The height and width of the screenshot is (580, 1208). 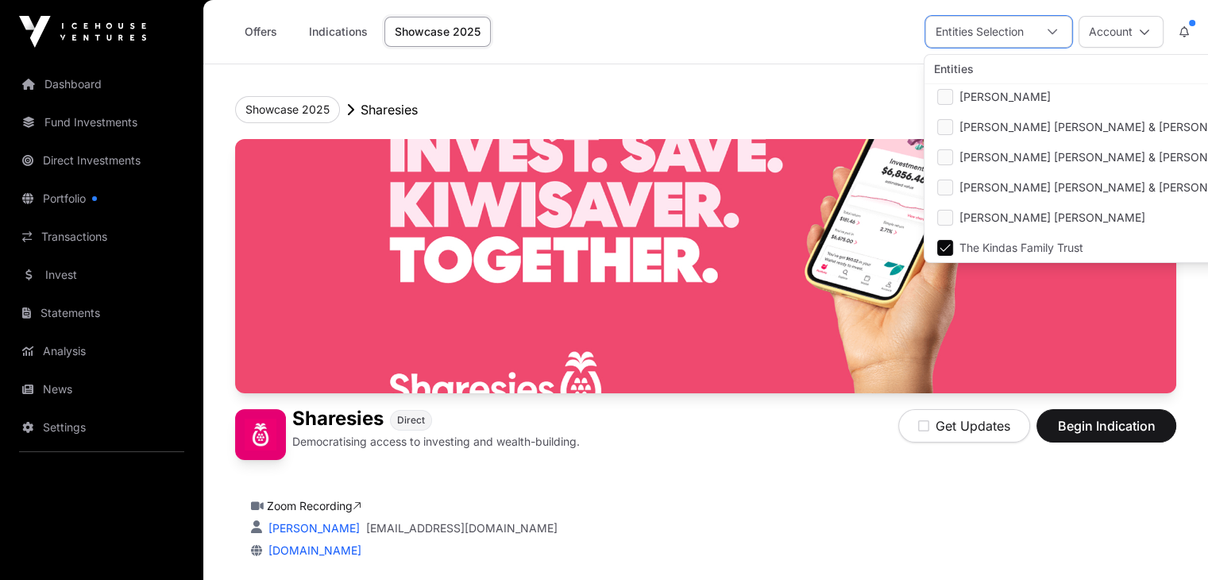 I want to click on h1: Sharesies, so click(x=337, y=419).